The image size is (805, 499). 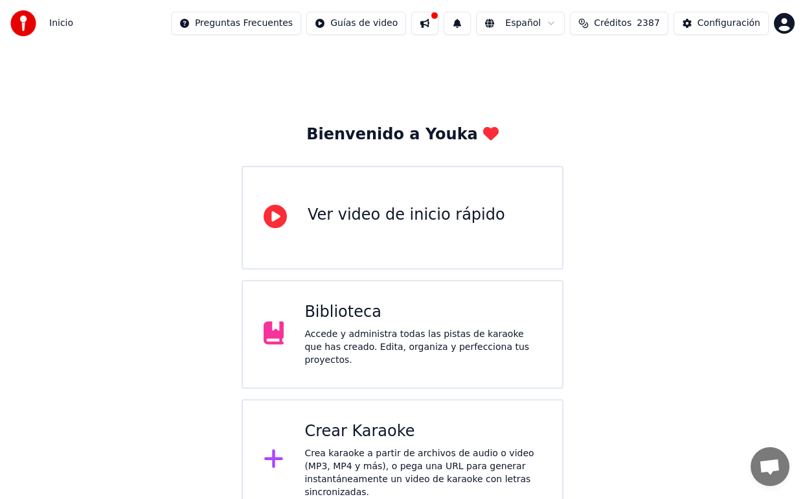 I want to click on button: Créditos2387, so click(x=619, y=23).